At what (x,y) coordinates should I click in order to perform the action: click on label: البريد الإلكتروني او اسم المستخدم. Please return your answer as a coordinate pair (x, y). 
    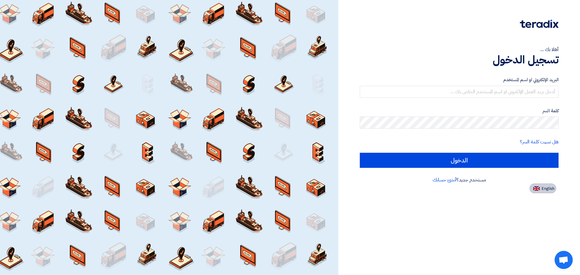
    Looking at the image, I should click on (460, 80).